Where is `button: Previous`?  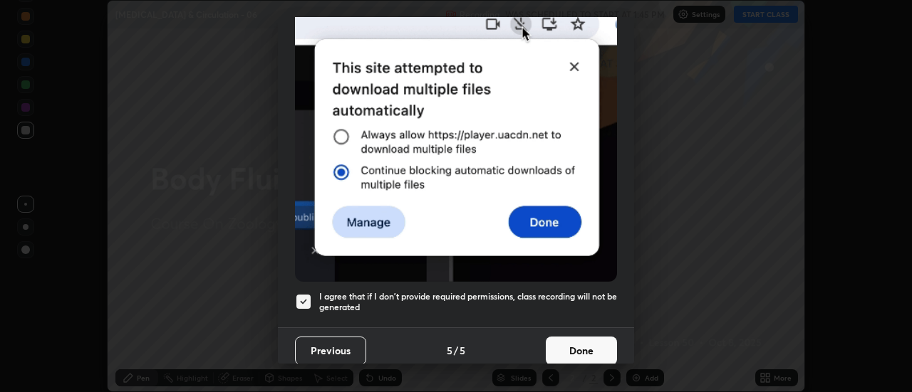 button: Previous is located at coordinates (331, 351).